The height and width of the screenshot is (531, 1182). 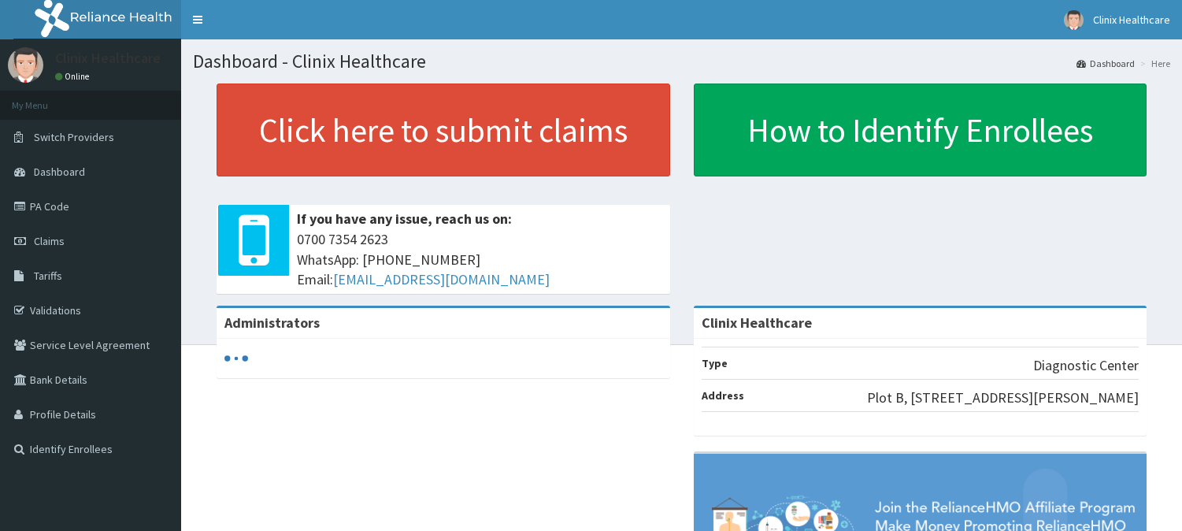 What do you see at coordinates (1131, 20) in the screenshot?
I see `span: Clinix Healthcare` at bounding box center [1131, 20].